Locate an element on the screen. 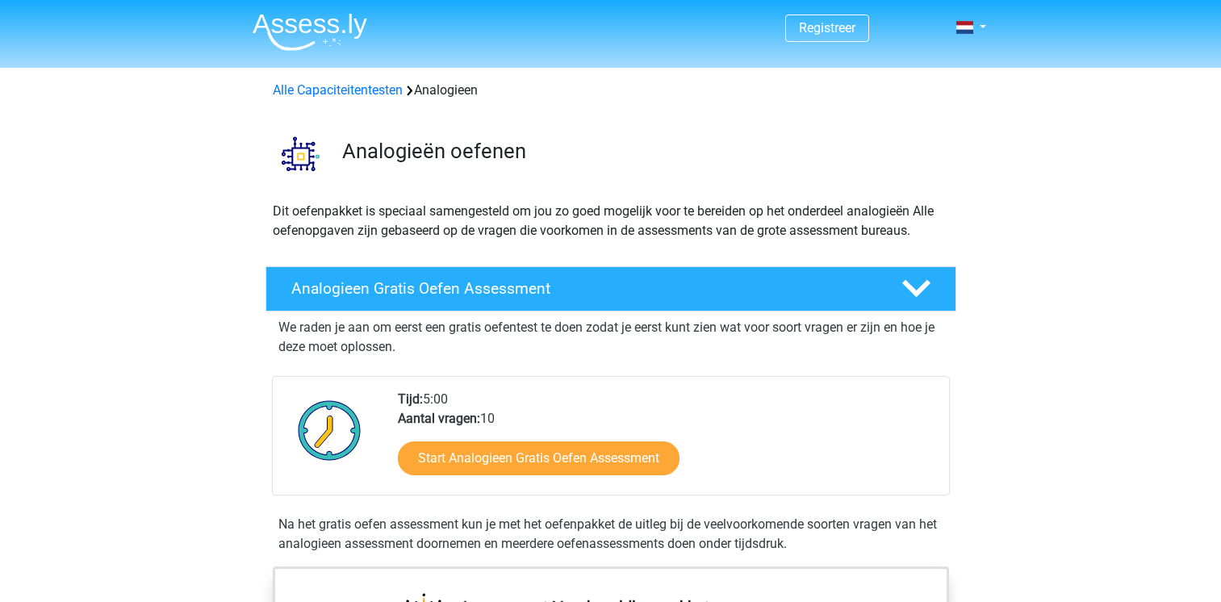 Image resolution: width=1221 pixels, height=602 pixels. img: Assessly is located at coordinates (310, 31).